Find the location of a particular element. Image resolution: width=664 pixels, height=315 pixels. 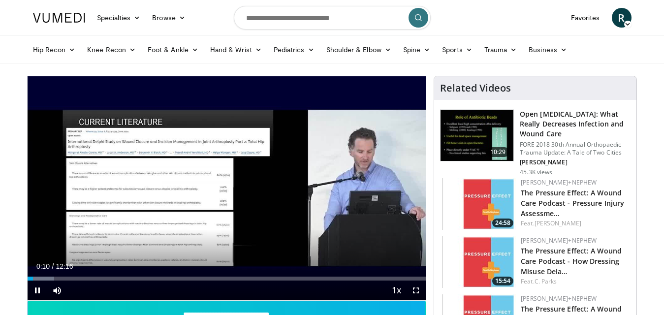

button: Fullscreen is located at coordinates (416, 290).